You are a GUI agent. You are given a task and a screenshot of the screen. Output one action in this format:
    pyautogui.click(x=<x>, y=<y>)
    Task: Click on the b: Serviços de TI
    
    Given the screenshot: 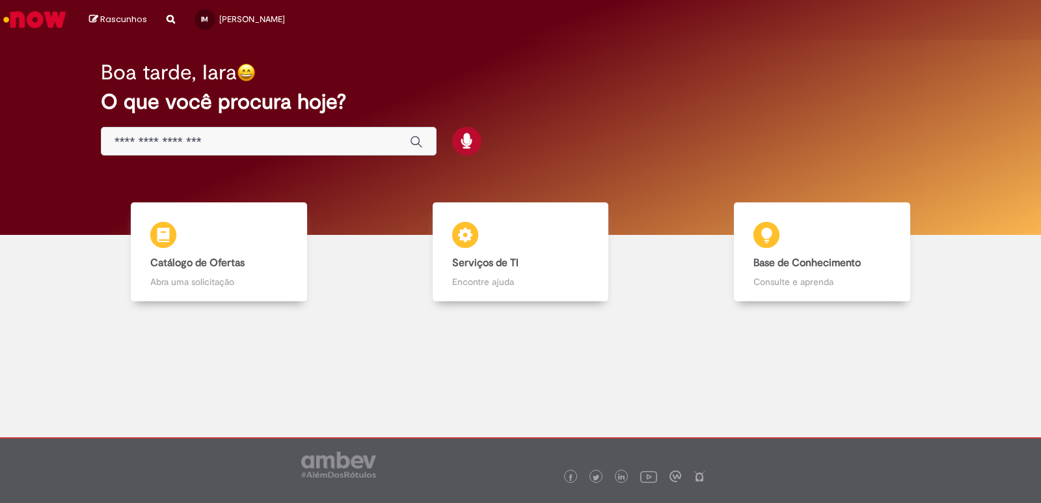 What is the action you would take?
    pyautogui.click(x=485, y=263)
    